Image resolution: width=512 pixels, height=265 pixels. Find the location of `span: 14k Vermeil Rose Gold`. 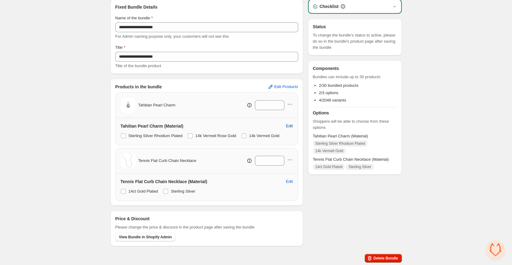

span: 14k Vermeil Rose Gold is located at coordinates (216, 136).